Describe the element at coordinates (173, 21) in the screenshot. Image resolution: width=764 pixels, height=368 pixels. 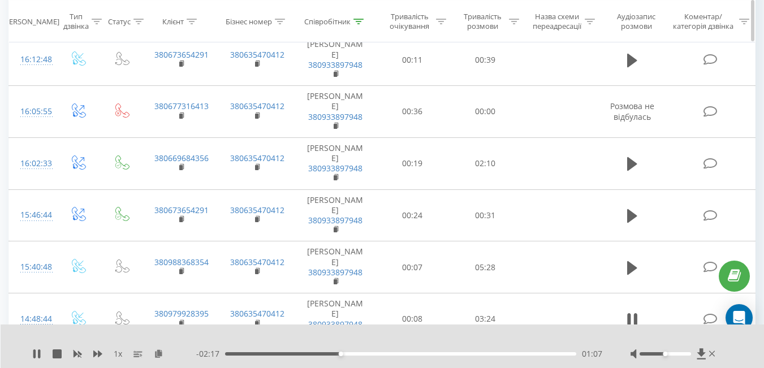
I see `div: Клієнт` at that location.